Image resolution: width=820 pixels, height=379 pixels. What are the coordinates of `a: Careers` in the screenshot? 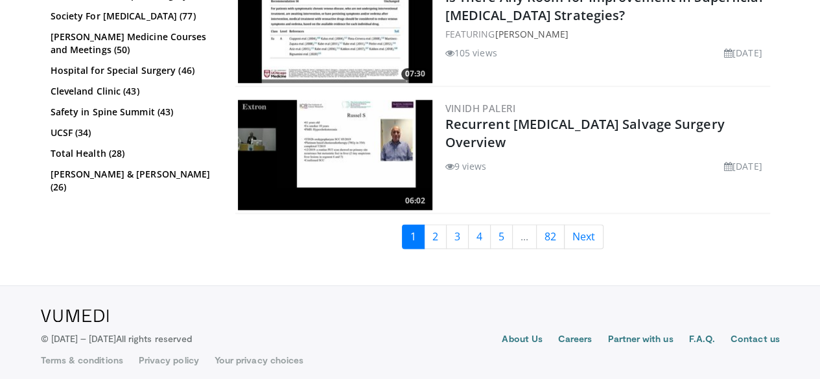 It's located at (575, 340).